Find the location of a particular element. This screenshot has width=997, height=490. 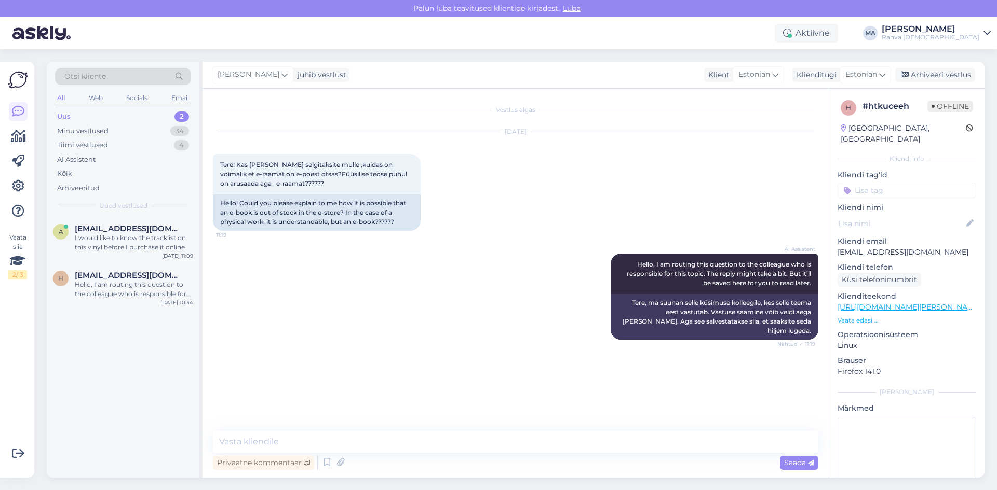

div: AI Assistent is located at coordinates (76, 160).